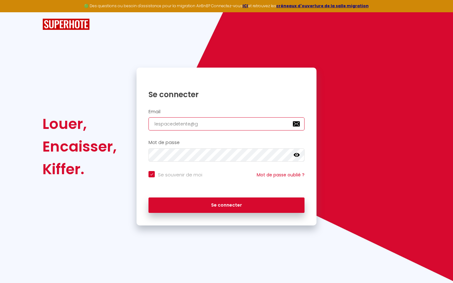  Describe the element at coordinates (80, 169) in the screenshot. I see `div: Kiffer.` at that location.